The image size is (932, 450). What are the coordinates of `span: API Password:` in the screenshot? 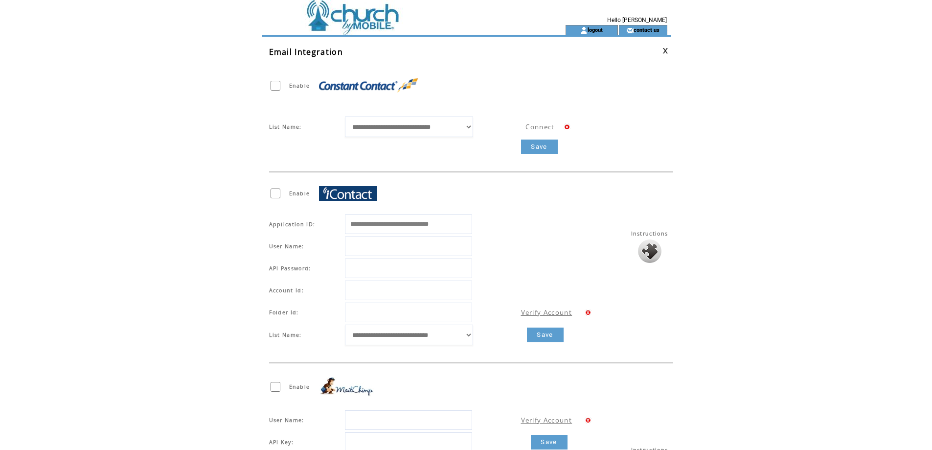 It's located at (290, 268).